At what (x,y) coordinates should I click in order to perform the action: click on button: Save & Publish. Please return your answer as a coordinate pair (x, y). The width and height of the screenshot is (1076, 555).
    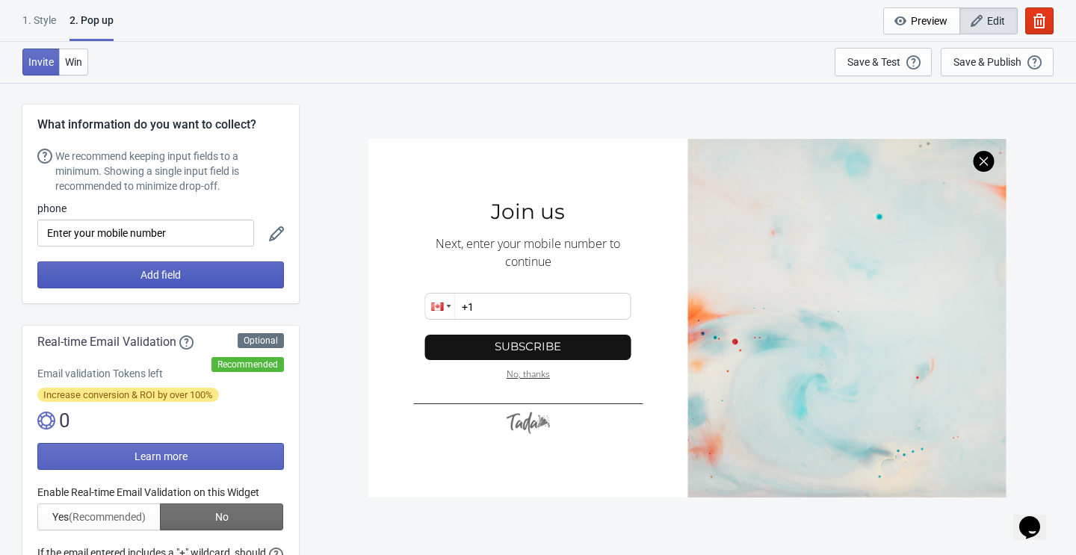
    Looking at the image, I should click on (997, 62).